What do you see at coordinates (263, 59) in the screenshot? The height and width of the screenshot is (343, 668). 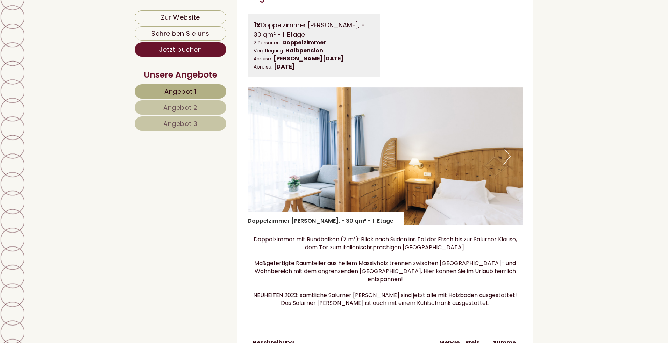 I see `small: Anreise:` at bounding box center [263, 59].